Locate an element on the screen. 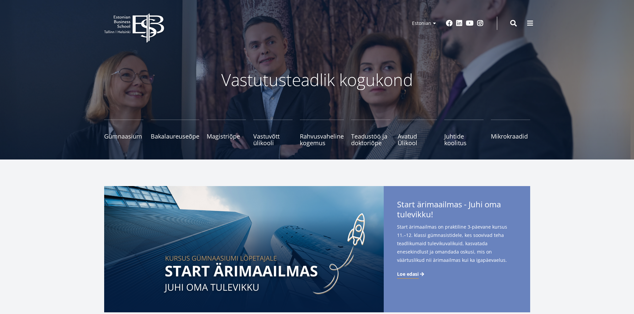  a: Facebook is located at coordinates (449, 23).